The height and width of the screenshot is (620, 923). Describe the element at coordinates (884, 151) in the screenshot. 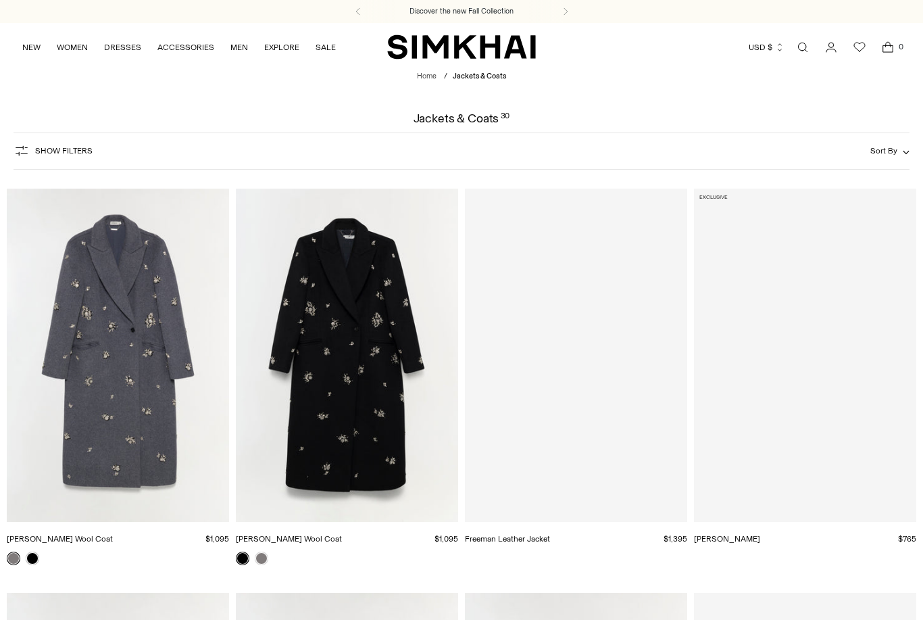

I see `span: Sort By` at that location.